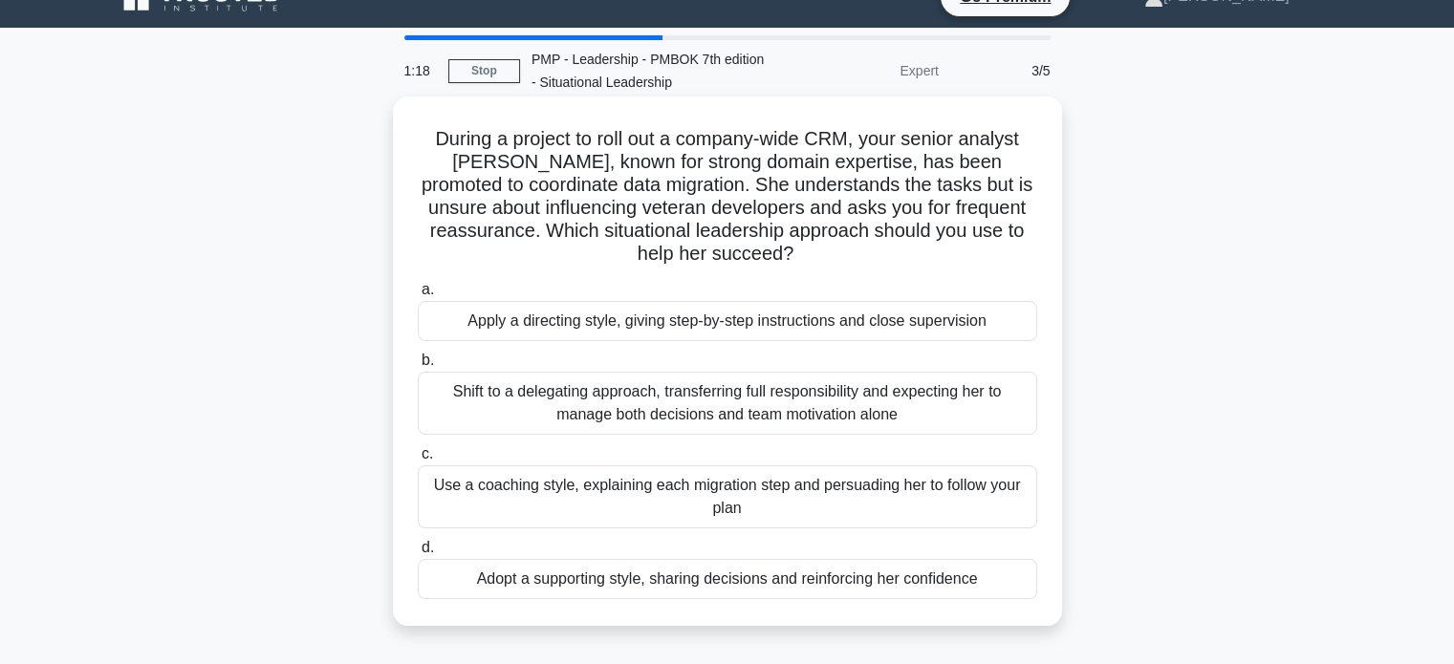 This screenshot has width=1454, height=664. I want to click on div: Shift to a delegating approach, transferring full responsibility and expecting her to manage both..., so click(728, 403).